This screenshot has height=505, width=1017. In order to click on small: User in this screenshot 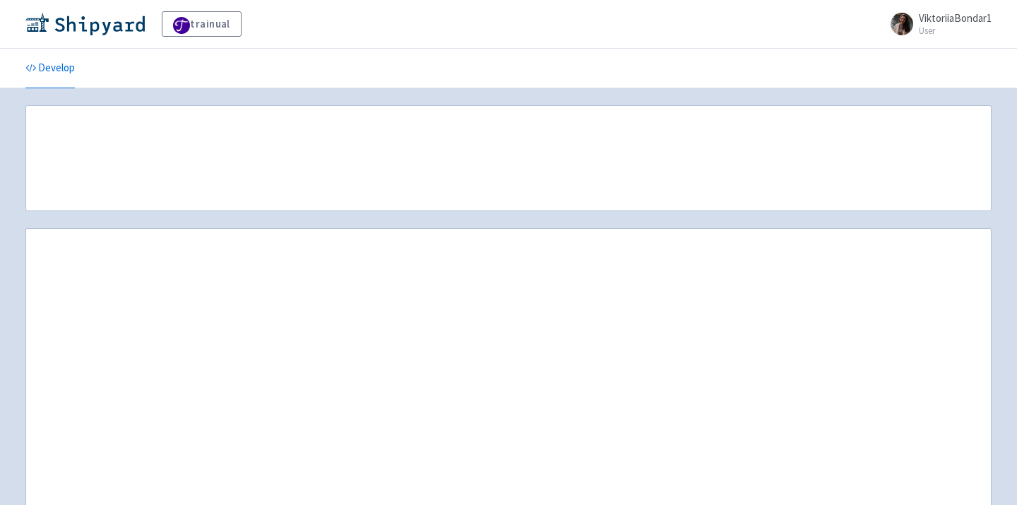, I will do `click(955, 30)`.